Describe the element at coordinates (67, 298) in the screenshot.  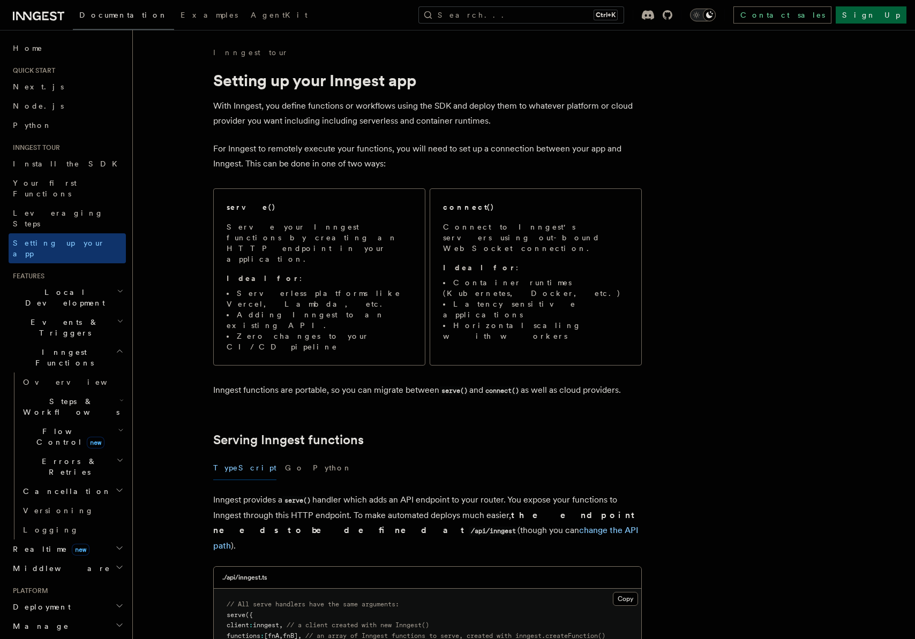
I see `button: Local Development` at that location.